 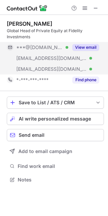 What do you see at coordinates (55, 135) in the screenshot?
I see `button: Send email` at bounding box center [55, 135].